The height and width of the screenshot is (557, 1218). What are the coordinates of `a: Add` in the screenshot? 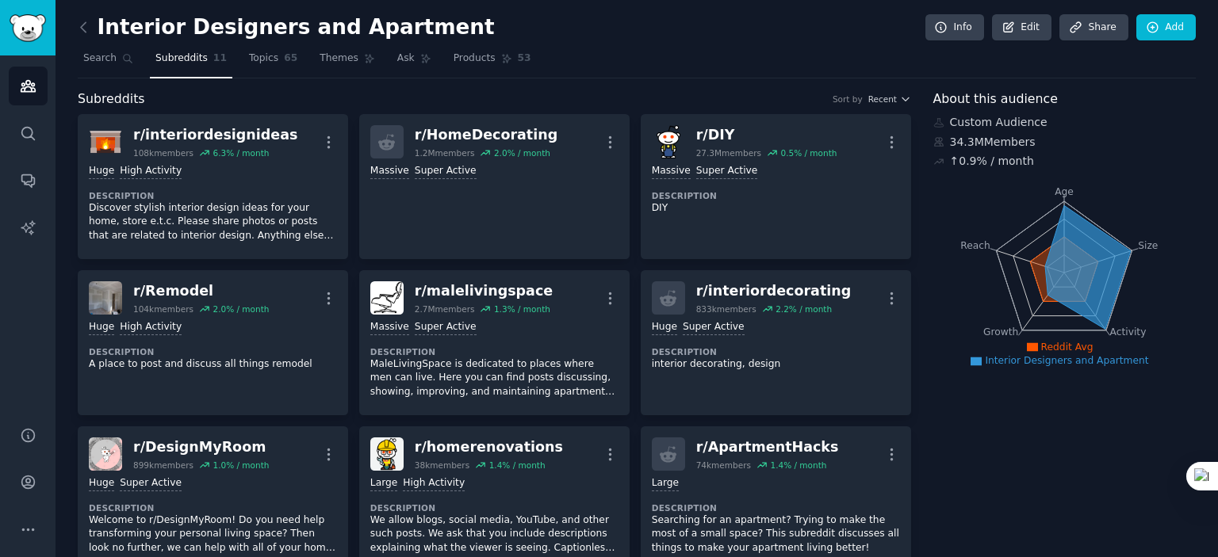 It's located at (1166, 28).